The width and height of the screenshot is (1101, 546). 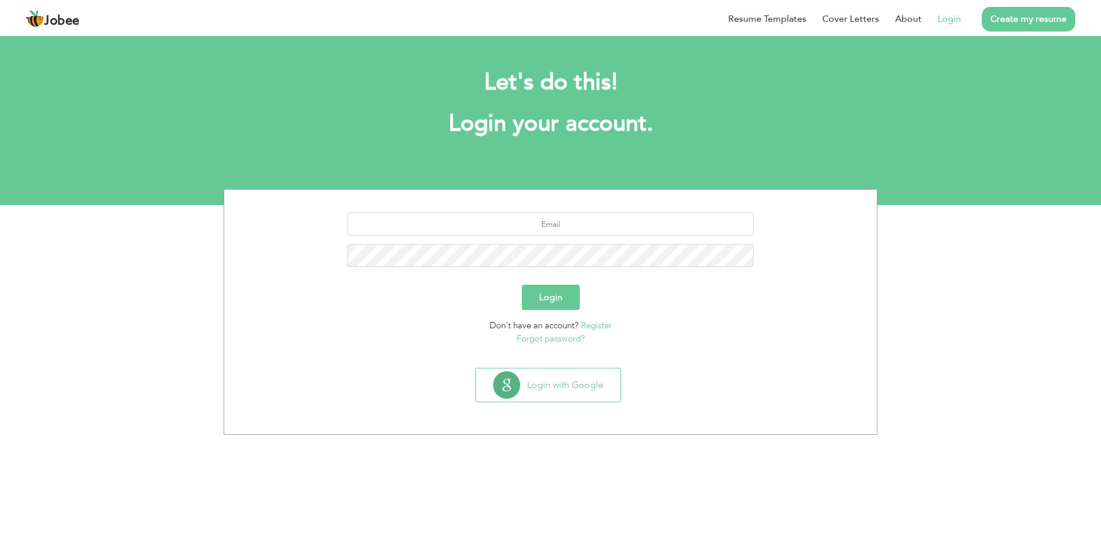 What do you see at coordinates (534, 326) in the screenshot?
I see `span: Don't have an account?` at bounding box center [534, 326].